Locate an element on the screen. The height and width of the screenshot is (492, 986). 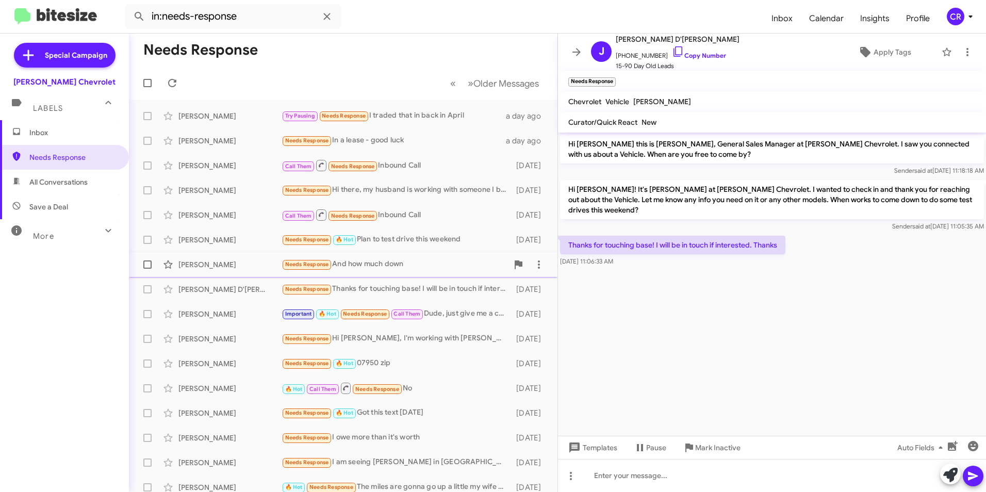
span: Important is located at coordinates (299, 314).